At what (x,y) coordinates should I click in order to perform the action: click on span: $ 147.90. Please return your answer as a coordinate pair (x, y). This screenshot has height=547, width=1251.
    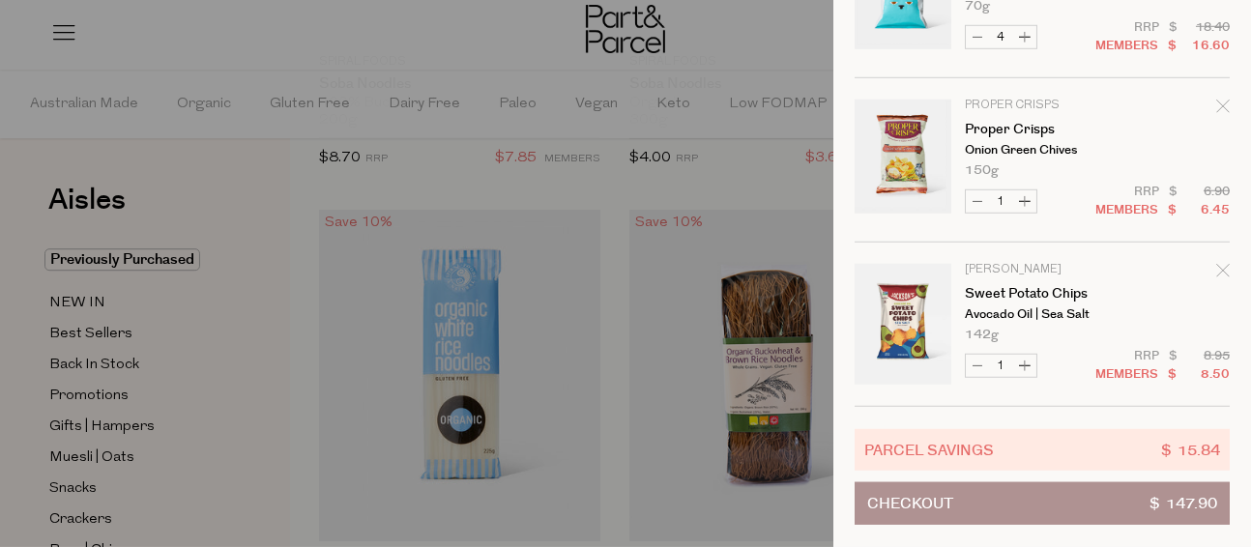
    Looking at the image, I should click on (1184, 504).